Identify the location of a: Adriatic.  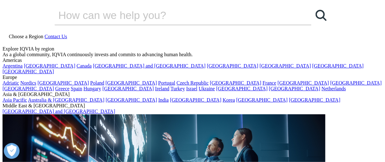
(11, 83).